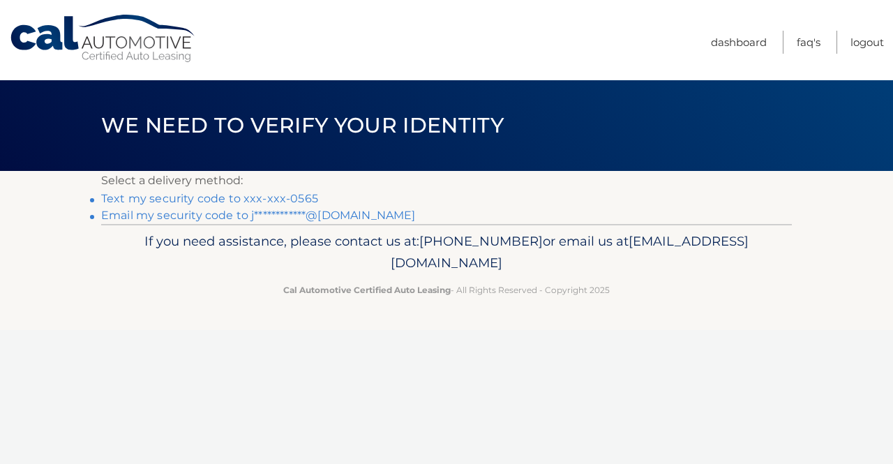 The image size is (893, 464). Describe the element at coordinates (103, 38) in the screenshot. I see `a: Cal Automotive` at that location.